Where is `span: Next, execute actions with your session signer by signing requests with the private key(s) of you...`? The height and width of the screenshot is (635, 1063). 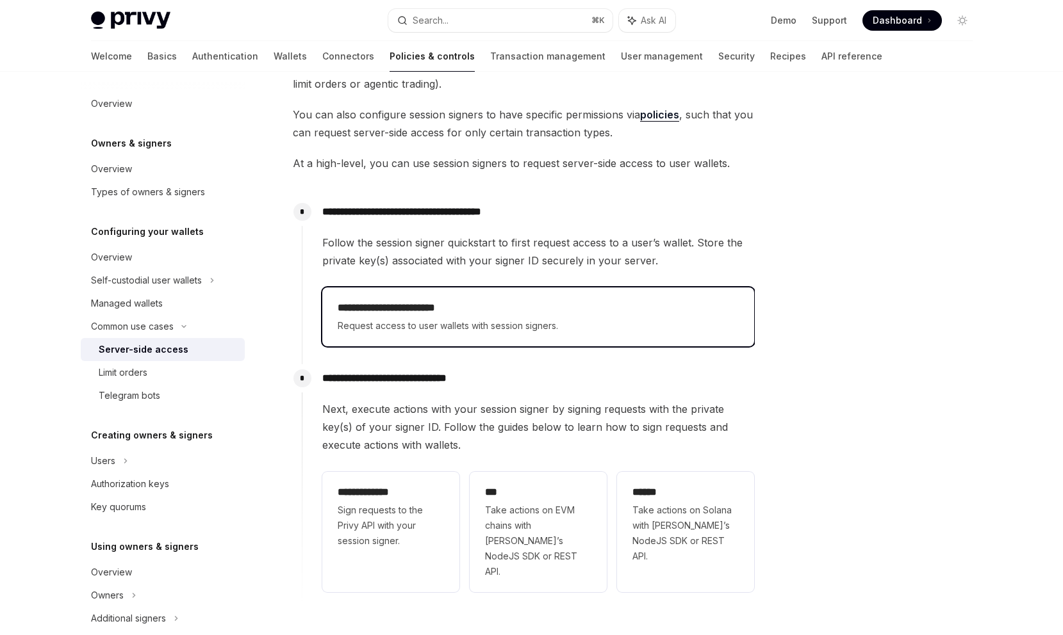 span: Next, execute actions with your session signer by signing requests with the private key(s) of you... is located at coordinates (538, 427).